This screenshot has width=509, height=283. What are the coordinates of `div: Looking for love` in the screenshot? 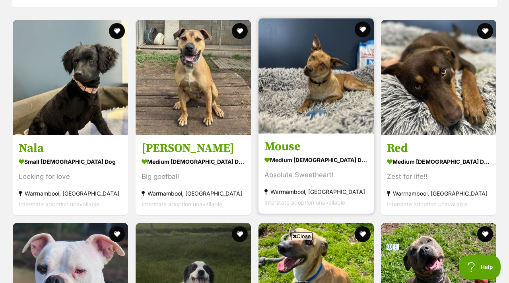 It's located at (70, 176).